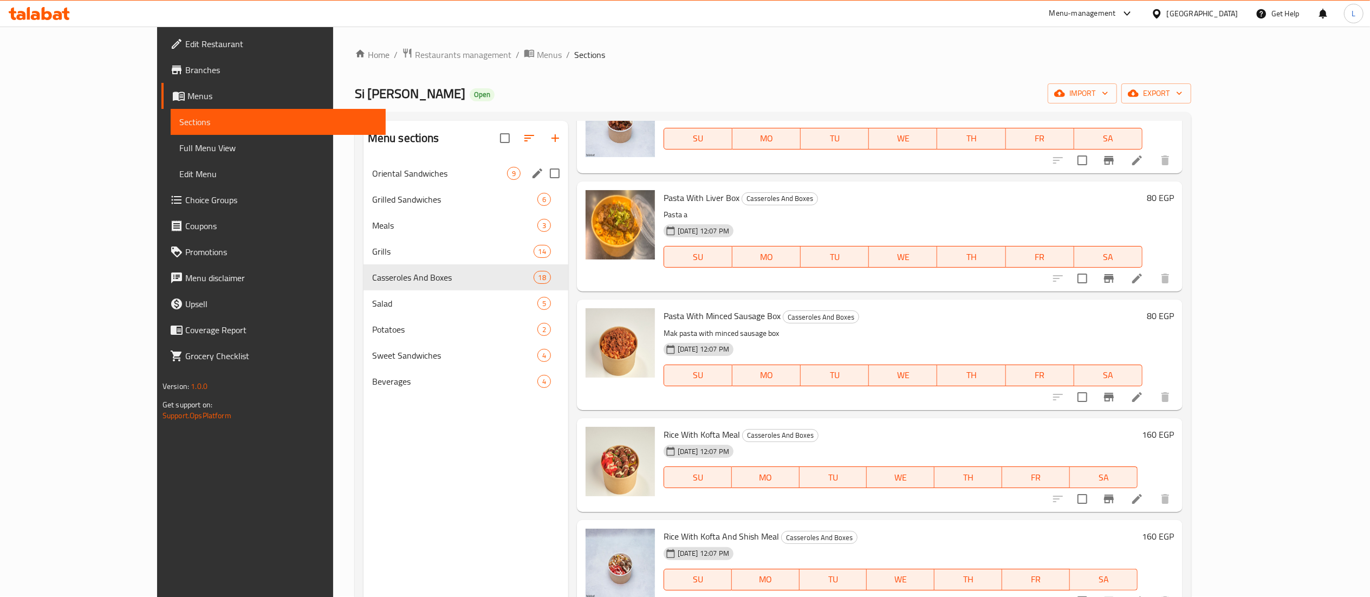 The height and width of the screenshot is (597, 1370). What do you see at coordinates (439, 173) in the screenshot?
I see `span: Oriental Sandwiches` at bounding box center [439, 173].